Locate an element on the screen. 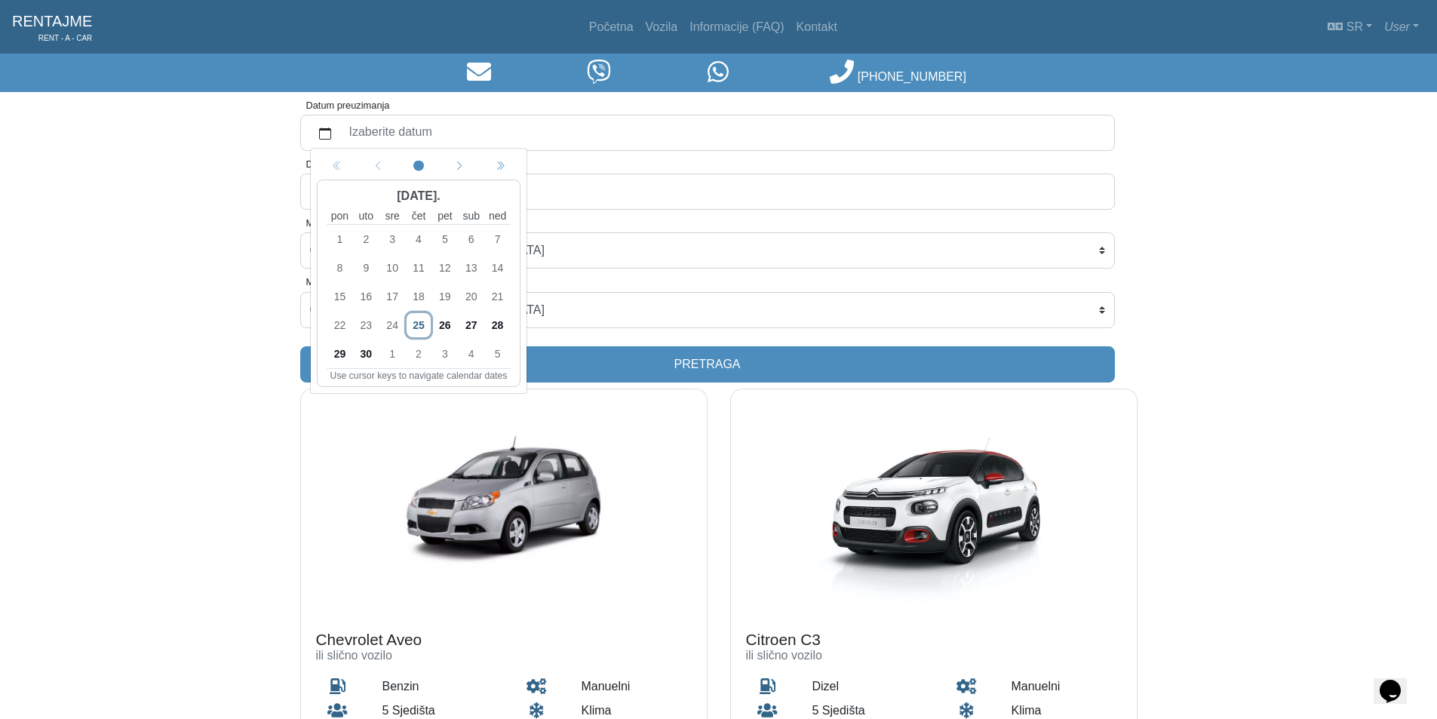 This screenshot has height=719, width=1437. div: petak, 12. septembar 2025. is located at coordinates (444, 268).